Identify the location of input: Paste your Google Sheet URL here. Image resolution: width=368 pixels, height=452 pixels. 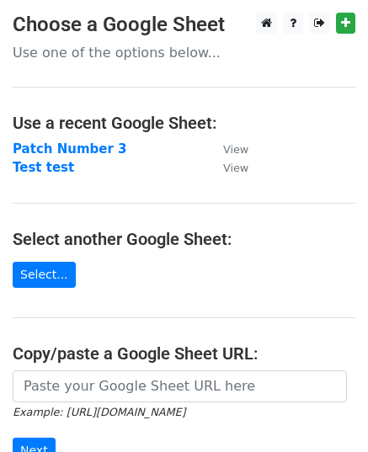
(179, 386).